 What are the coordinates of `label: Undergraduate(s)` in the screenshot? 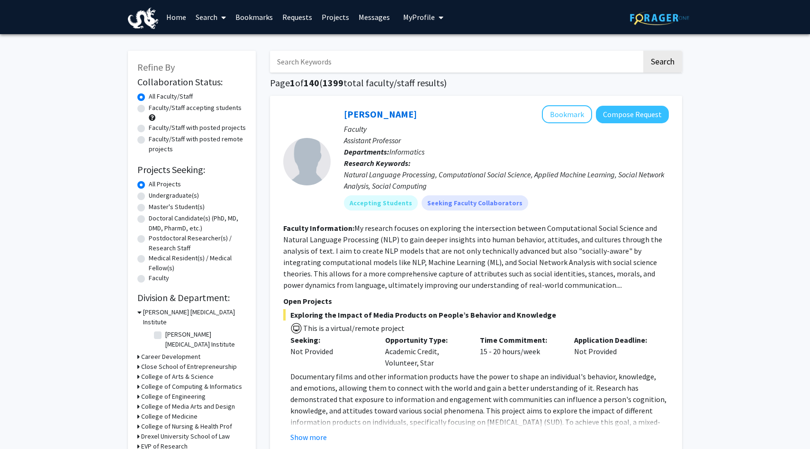 It's located at (174, 195).